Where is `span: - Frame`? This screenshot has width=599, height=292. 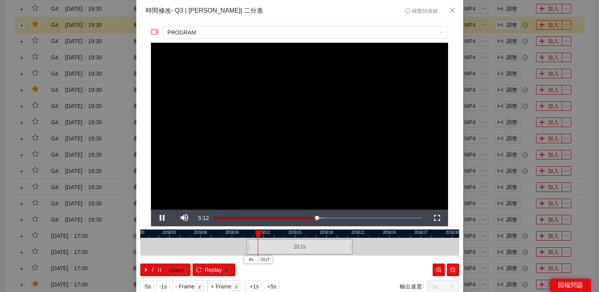 span: - Frame is located at coordinates (185, 287).